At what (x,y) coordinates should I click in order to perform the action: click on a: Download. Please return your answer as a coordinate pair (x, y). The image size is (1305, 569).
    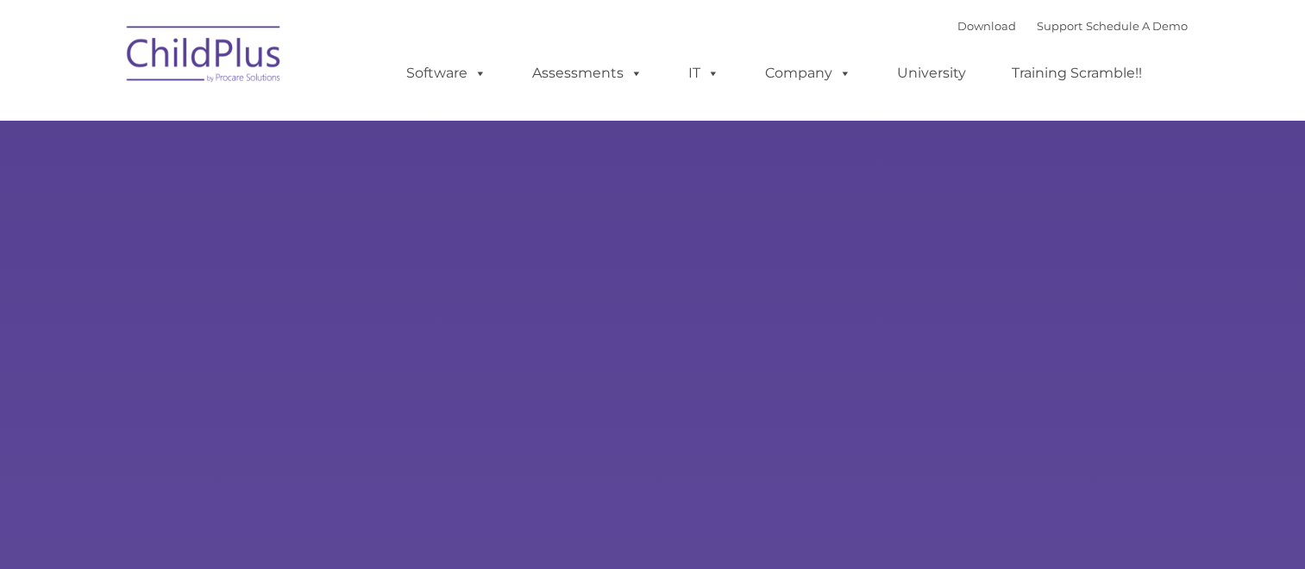
    Looking at the image, I should click on (987, 26).